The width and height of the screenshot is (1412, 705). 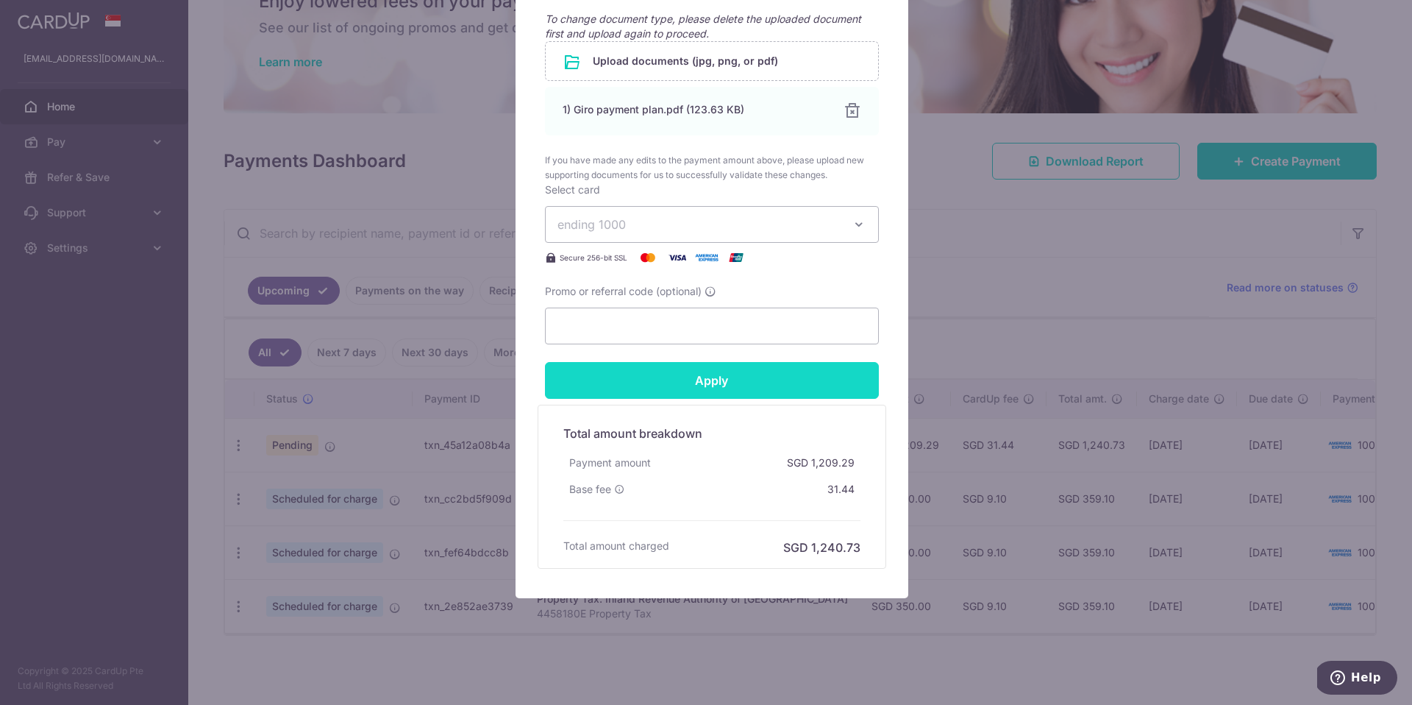 What do you see at coordinates (736, 257) in the screenshot?
I see `img: UnionPay` at bounding box center [736, 257].